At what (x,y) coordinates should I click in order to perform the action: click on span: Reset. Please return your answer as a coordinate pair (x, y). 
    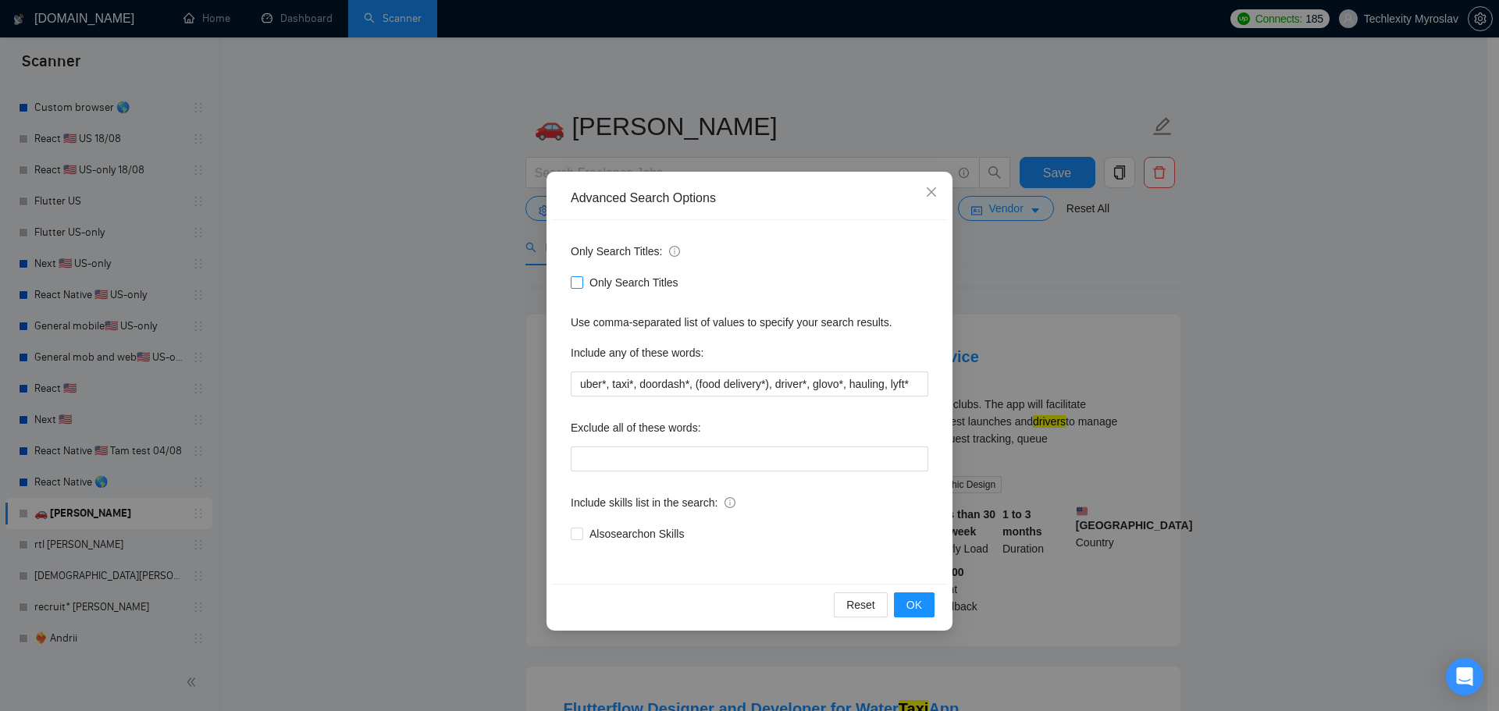
    Looking at the image, I should click on (860, 605).